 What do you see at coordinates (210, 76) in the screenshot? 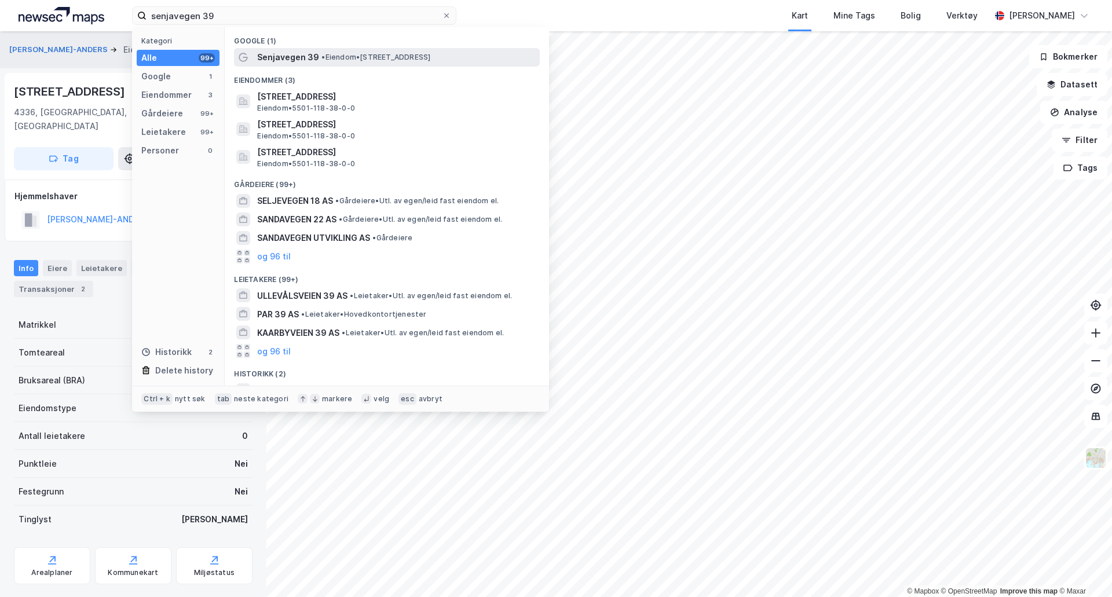
I see `div: 1` at bounding box center [210, 76].